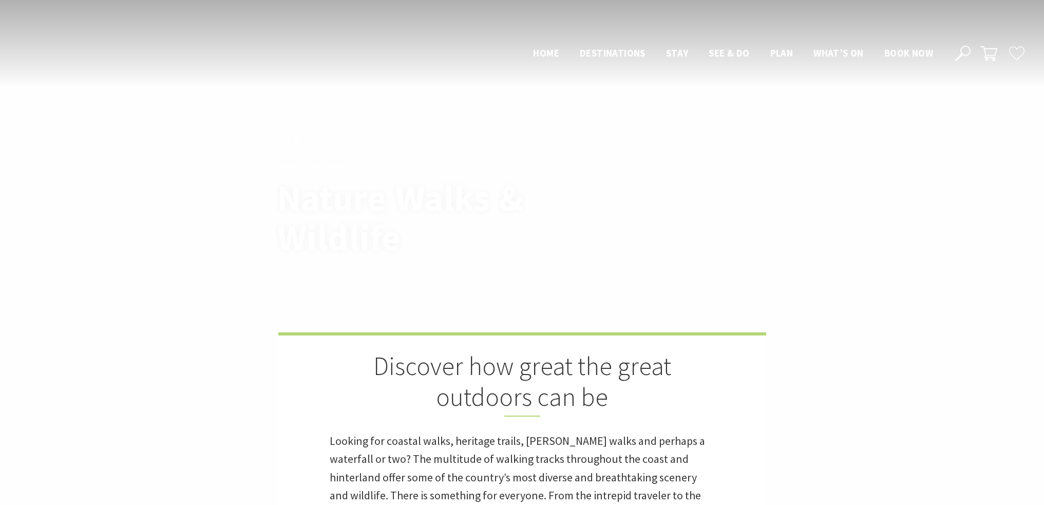 The width and height of the screenshot is (1044, 505). What do you see at coordinates (729, 53) in the screenshot?
I see `span: See & Do` at bounding box center [729, 53].